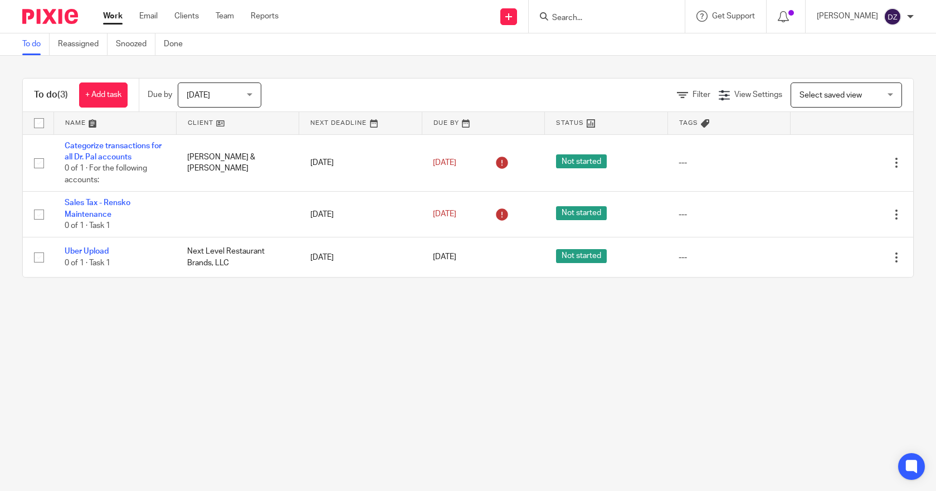  I want to click on img: Pixie, so click(50, 16).